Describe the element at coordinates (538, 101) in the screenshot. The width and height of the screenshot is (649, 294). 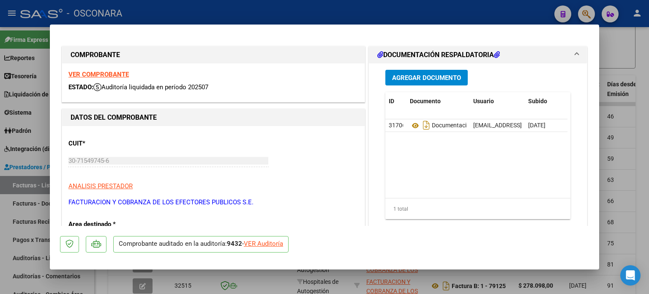
I see `span: Subido` at that location.